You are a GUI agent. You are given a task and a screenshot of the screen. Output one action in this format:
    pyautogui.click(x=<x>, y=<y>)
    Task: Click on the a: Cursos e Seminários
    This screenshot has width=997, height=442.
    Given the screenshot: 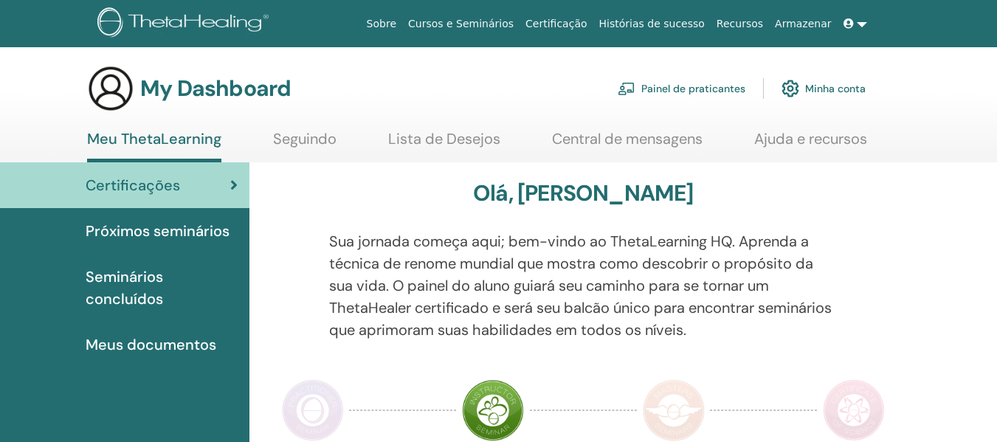 What is the action you would take?
    pyautogui.click(x=461, y=24)
    